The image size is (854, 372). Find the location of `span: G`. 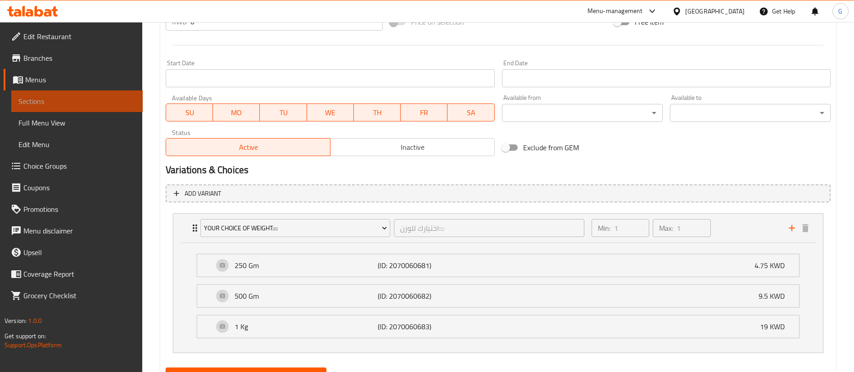

span: G is located at coordinates (840, 11).